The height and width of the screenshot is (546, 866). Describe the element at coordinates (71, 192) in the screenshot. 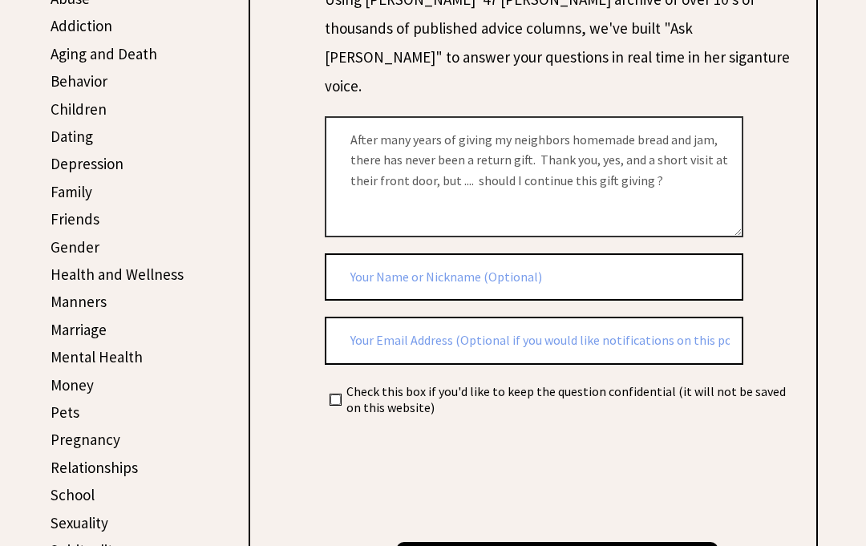

I see `a: Family` at that location.